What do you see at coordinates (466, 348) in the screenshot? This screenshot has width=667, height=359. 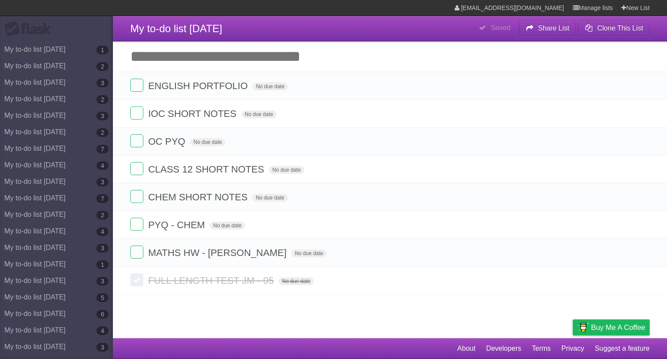 I see `a: About` at bounding box center [466, 348].